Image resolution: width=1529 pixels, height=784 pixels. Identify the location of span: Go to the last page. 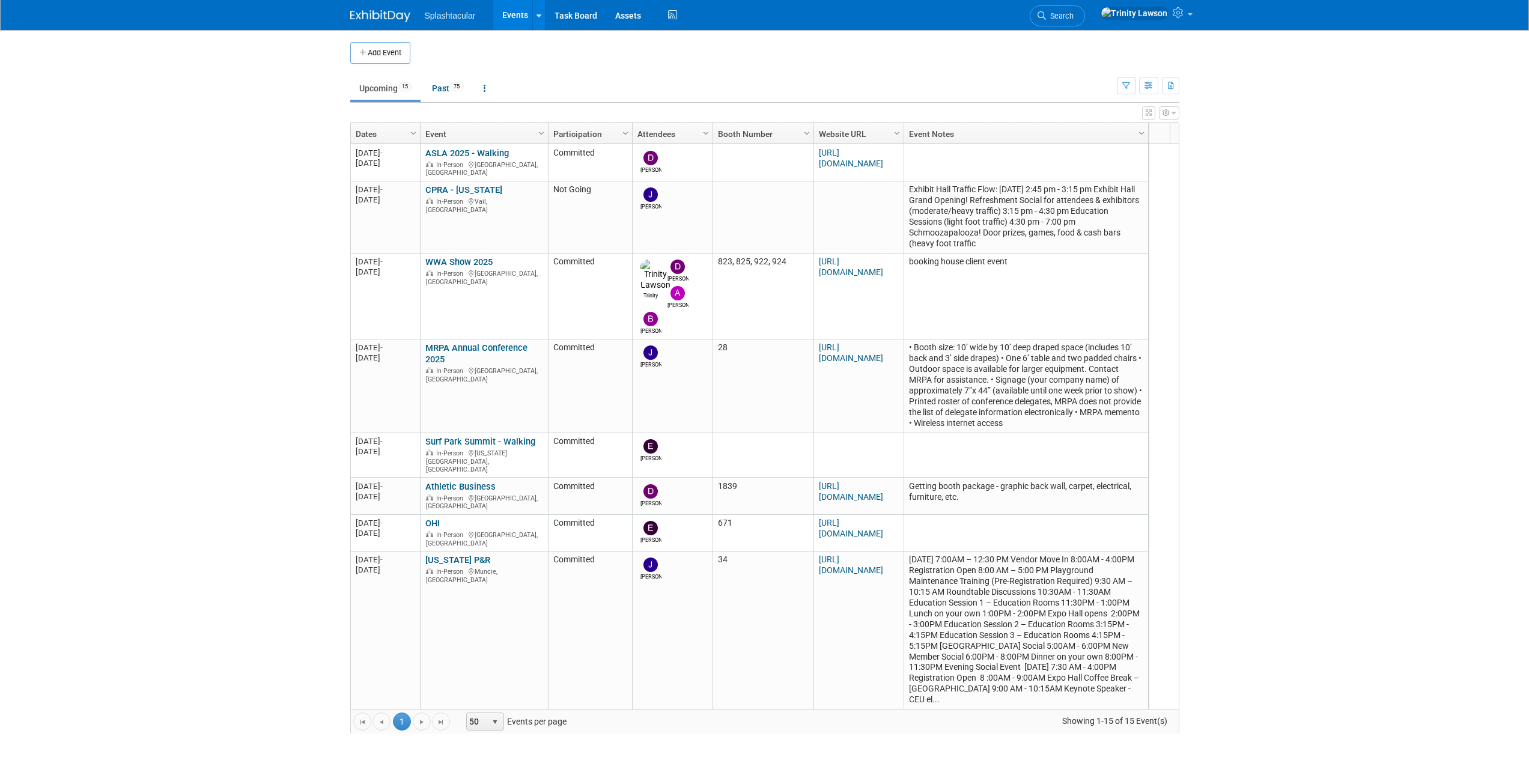
(441, 721).